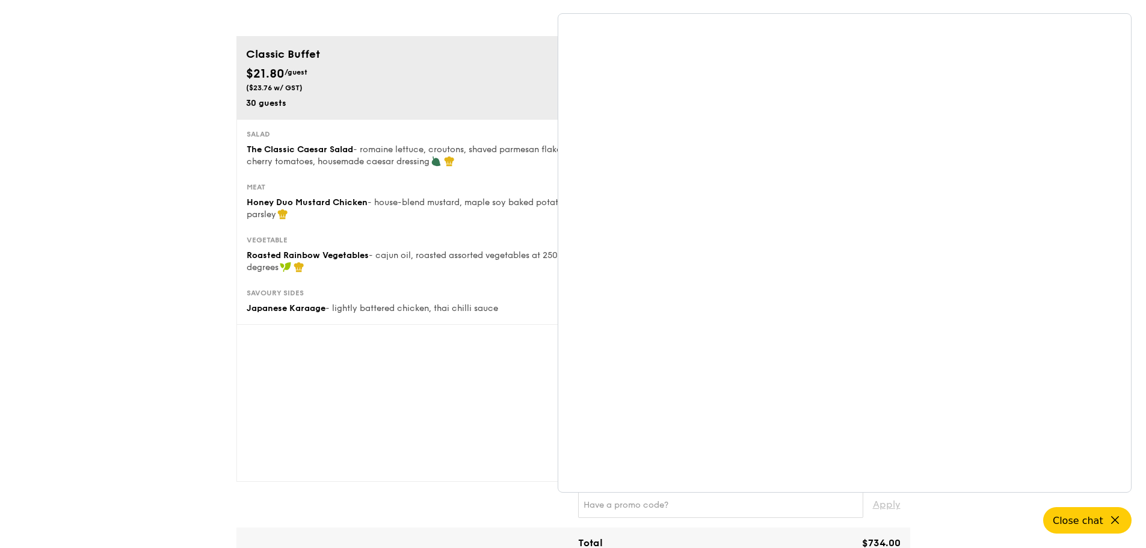 The image size is (1146, 548). I want to click on div: Meat, so click(407, 187).